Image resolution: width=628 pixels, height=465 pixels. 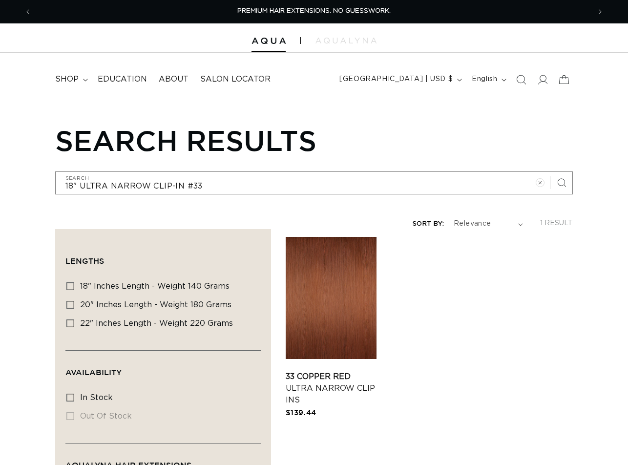 I want to click on button: Next announcement, so click(x=601, y=12).